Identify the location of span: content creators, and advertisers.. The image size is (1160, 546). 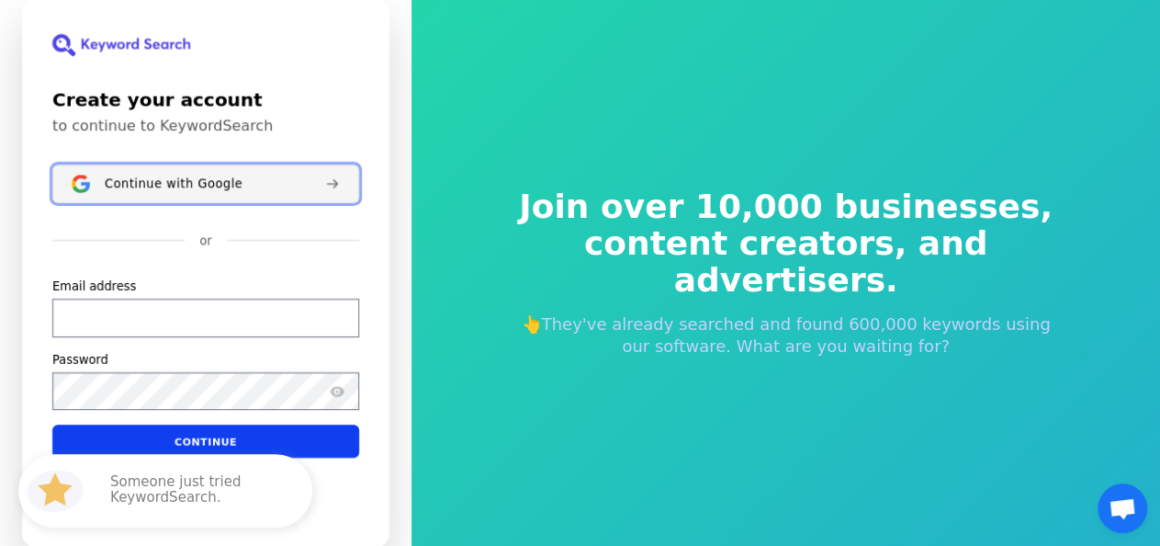
(786, 262).